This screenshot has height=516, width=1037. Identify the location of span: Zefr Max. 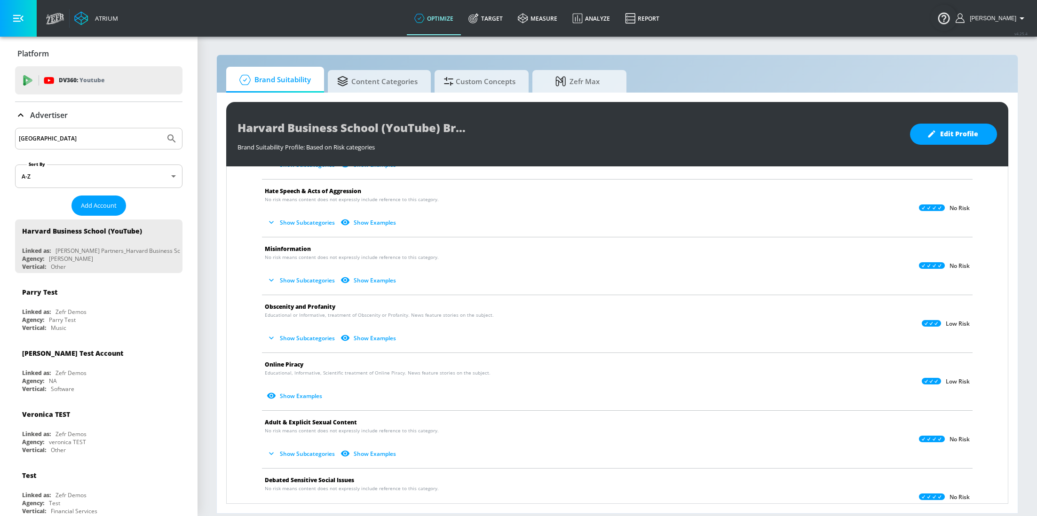
(577, 81).